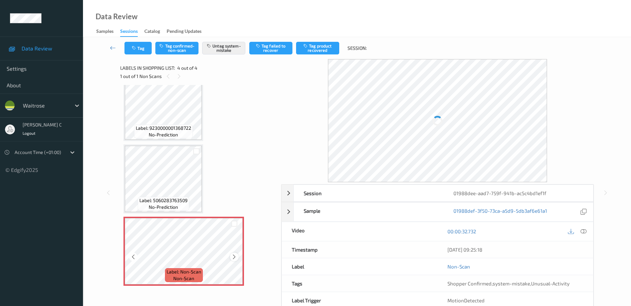 The height and width of the screenshot is (306, 631). Describe the element at coordinates (177, 48) in the screenshot. I see `button: Tag confirmed-non-scan` at that location.